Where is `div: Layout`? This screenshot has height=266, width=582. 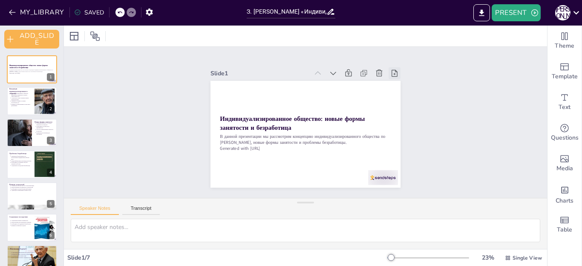
div: Layout is located at coordinates (74, 36).